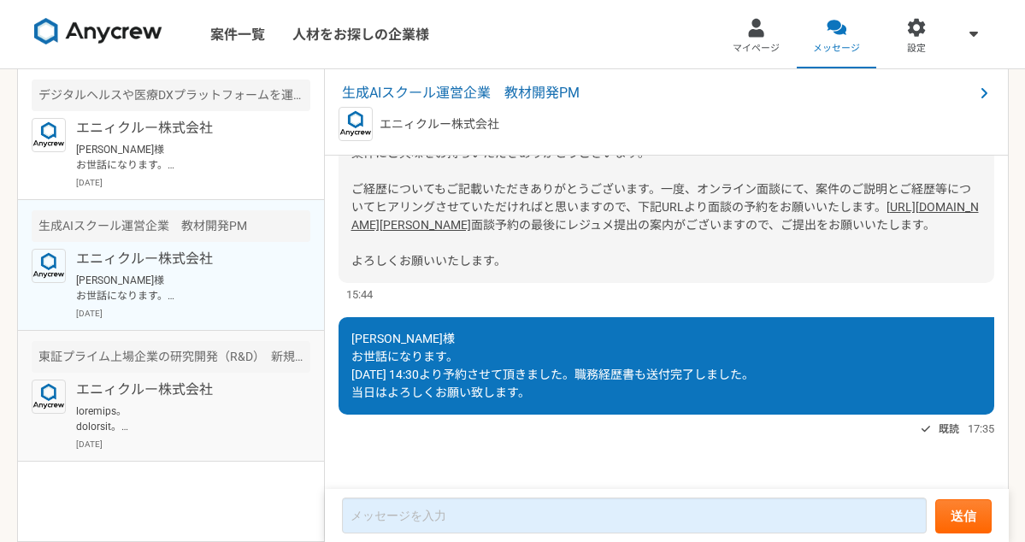  Describe the element at coordinates (359, 294) in the screenshot. I see `span: 15:44` at that location.